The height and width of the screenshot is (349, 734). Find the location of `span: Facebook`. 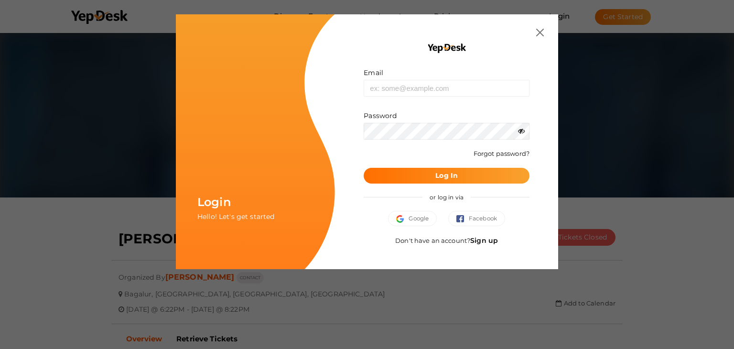

span: Facebook is located at coordinates (476, 218).